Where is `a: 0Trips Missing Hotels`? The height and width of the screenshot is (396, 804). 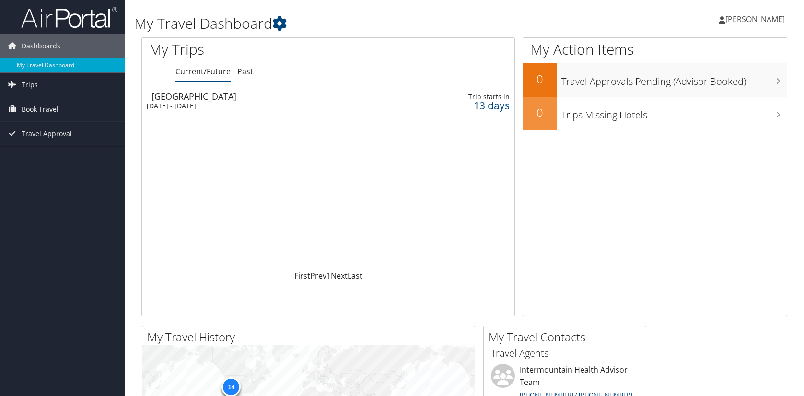
a: 0Trips Missing Hotels is located at coordinates (655, 114).